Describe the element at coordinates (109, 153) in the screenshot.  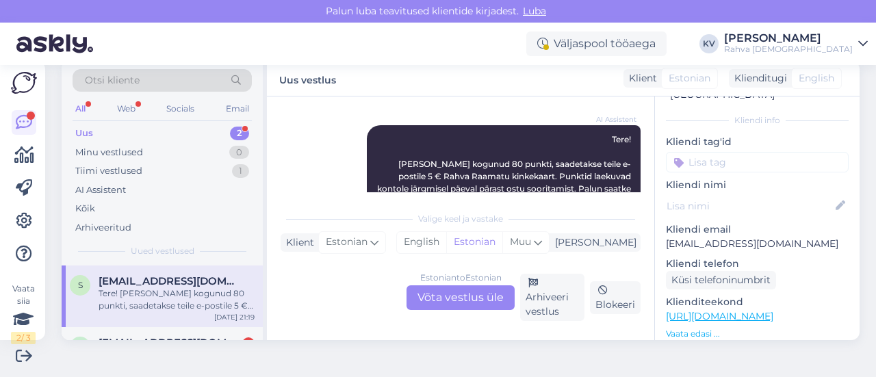
I see `div: Minu vestlused` at that location.